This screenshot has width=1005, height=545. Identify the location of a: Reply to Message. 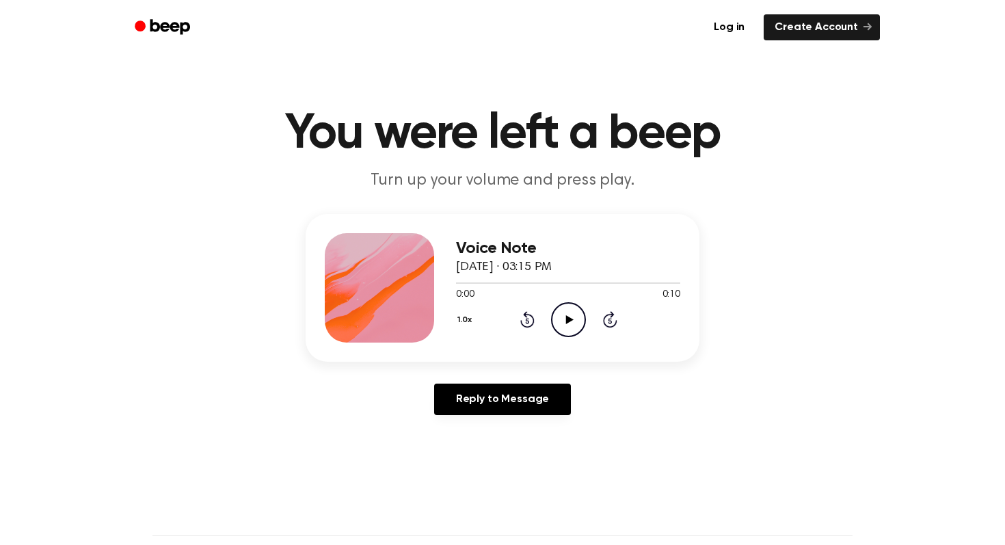
(503, 399).